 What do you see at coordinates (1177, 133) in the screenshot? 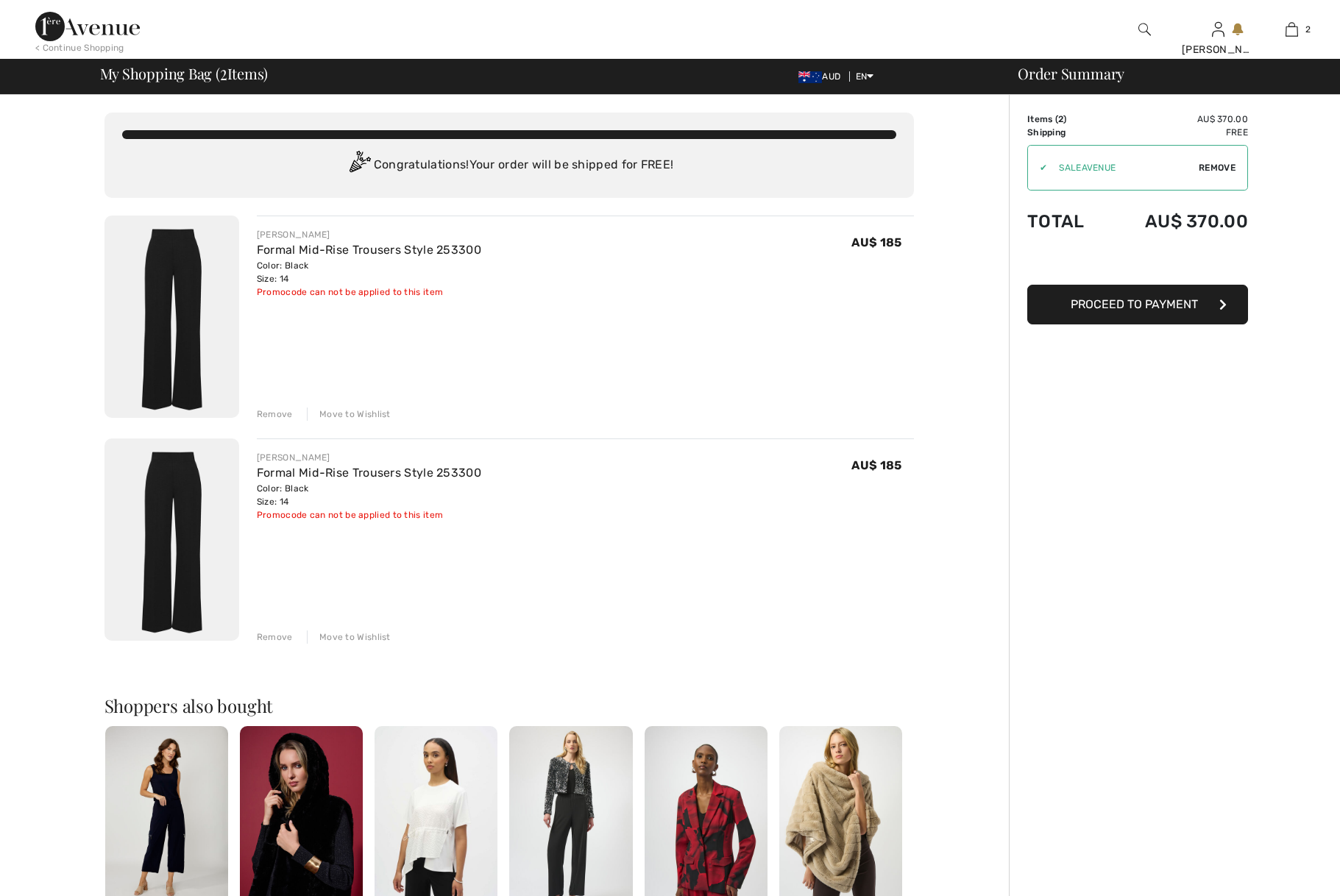
I see `td: Free` at bounding box center [1177, 133].